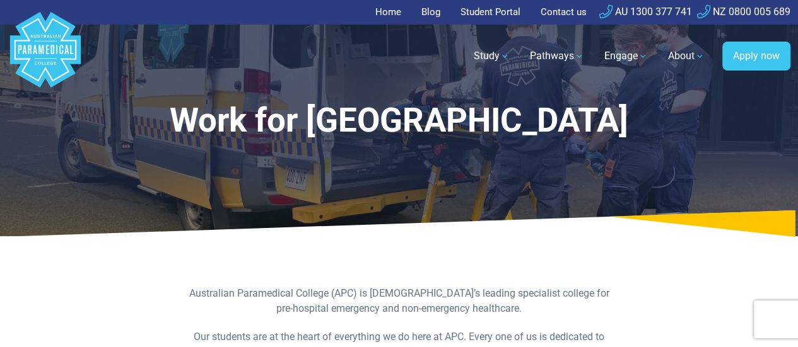 The image size is (798, 347). Describe the element at coordinates (491, 56) in the screenshot. I see `a: Study` at that location.